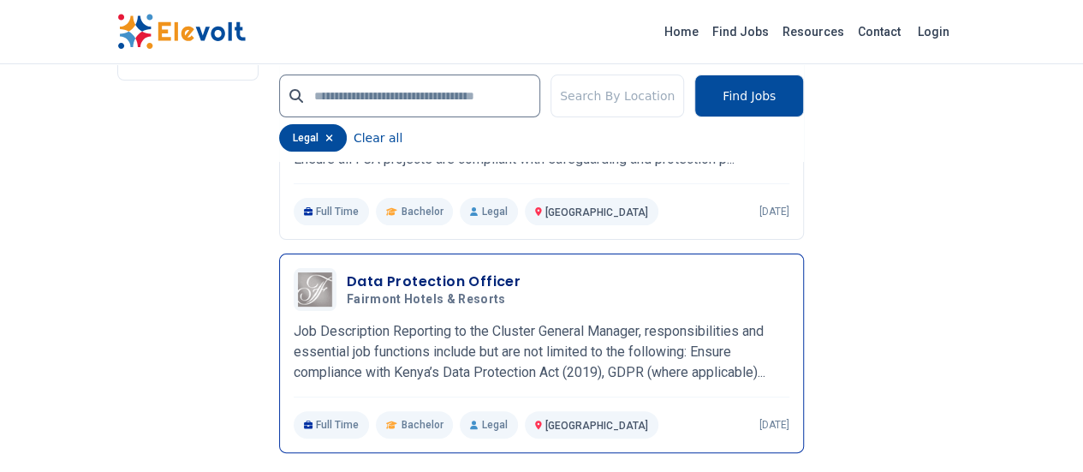 Image resolution: width=1083 pixels, height=472 pixels. Describe the element at coordinates (681, 32) in the screenshot. I see `a: Home` at that location.